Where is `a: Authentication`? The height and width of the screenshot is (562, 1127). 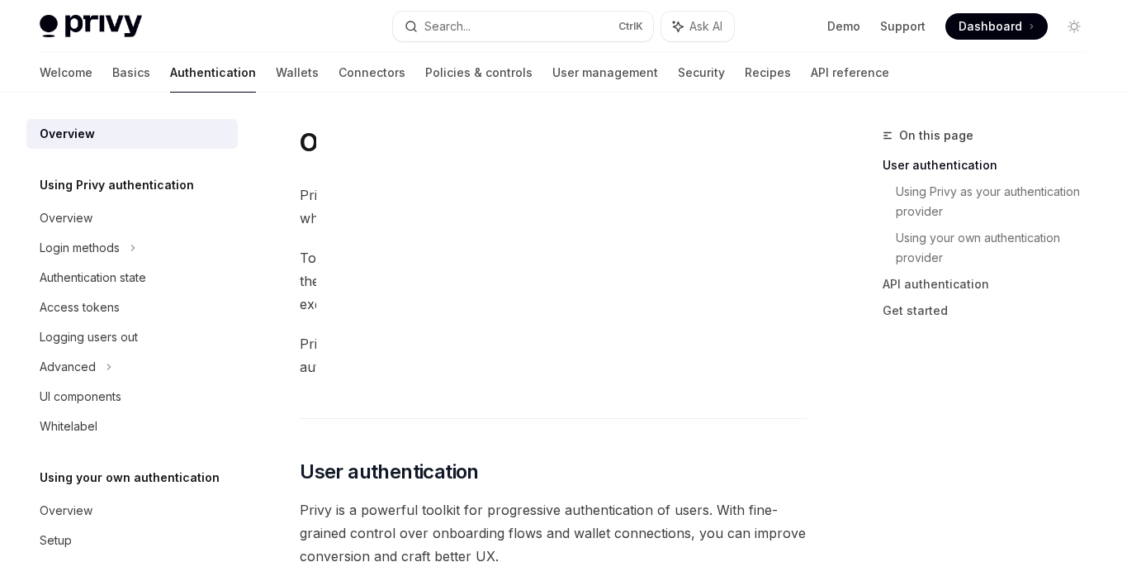 a: Authentication is located at coordinates (213, 73).